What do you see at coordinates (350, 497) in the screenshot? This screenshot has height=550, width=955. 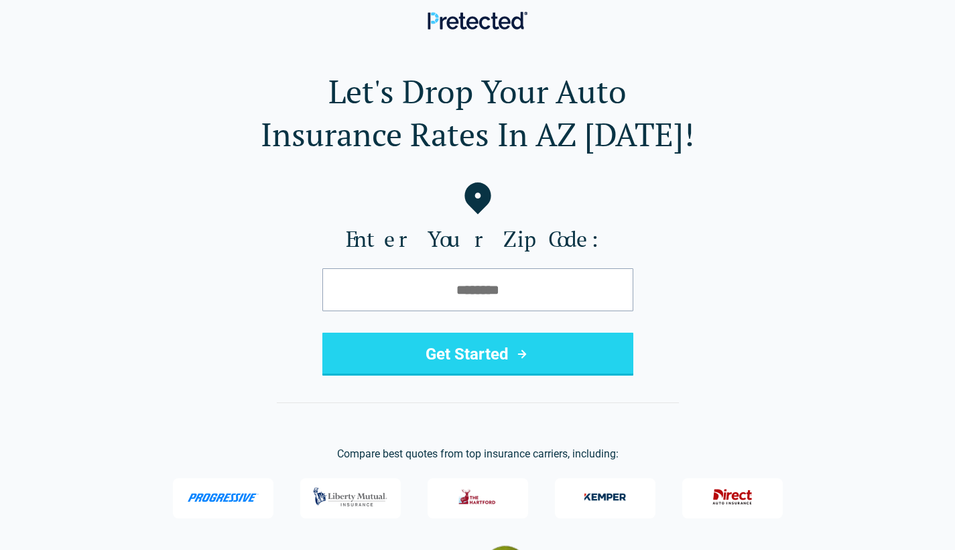 I see `img: Liberty Mutual` at bounding box center [350, 497].